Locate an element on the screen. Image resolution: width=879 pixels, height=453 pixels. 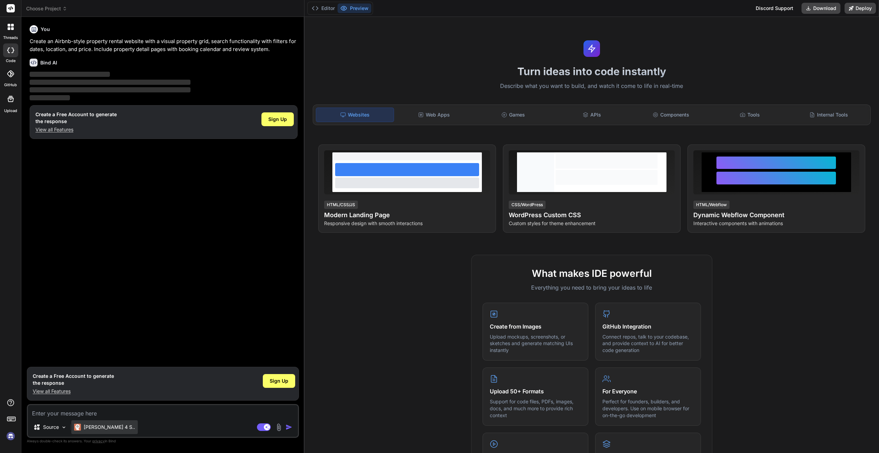
p: Upload mockups, screenshots, or sketches and generate matching UIs instantly is located at coordinates (535, 343).